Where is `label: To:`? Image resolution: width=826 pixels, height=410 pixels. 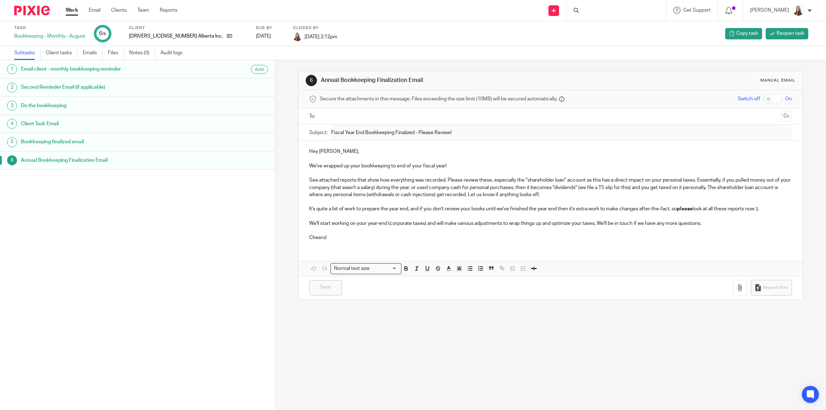 label: To: is located at coordinates (313, 116).